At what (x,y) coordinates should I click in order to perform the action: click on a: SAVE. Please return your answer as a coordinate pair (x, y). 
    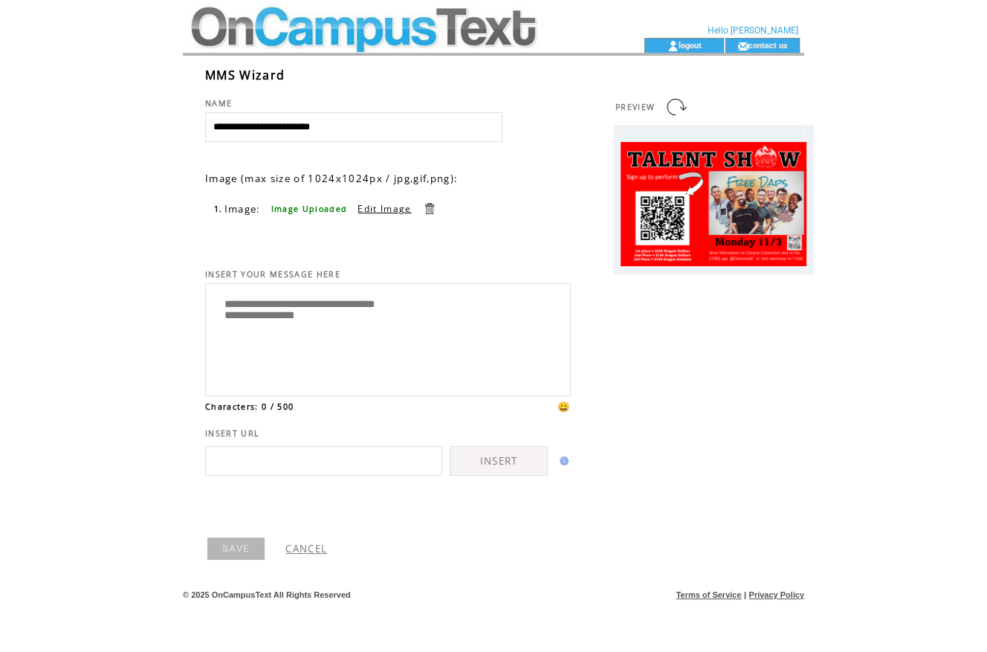
    Looking at the image, I should click on (236, 549).